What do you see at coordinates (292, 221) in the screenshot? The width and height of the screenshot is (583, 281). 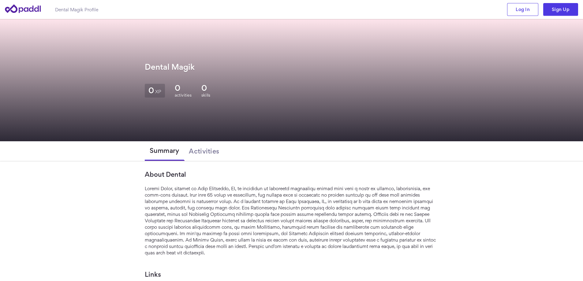 I see `div: Loremi Dolor, sitamet co Adip Elitseddo, EI, te incididun ut laboreetd magnaaliqu enimad mini ven...` at bounding box center [292, 221].